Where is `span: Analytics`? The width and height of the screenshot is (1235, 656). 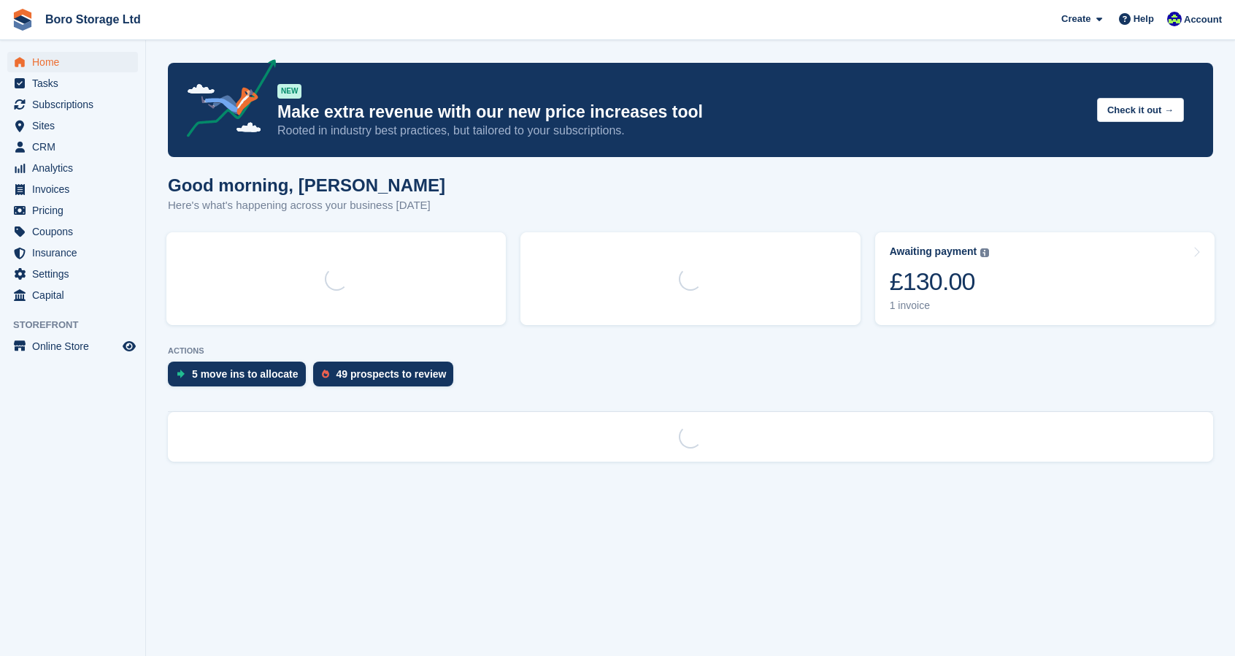
span: Analytics is located at coordinates (76, 168).